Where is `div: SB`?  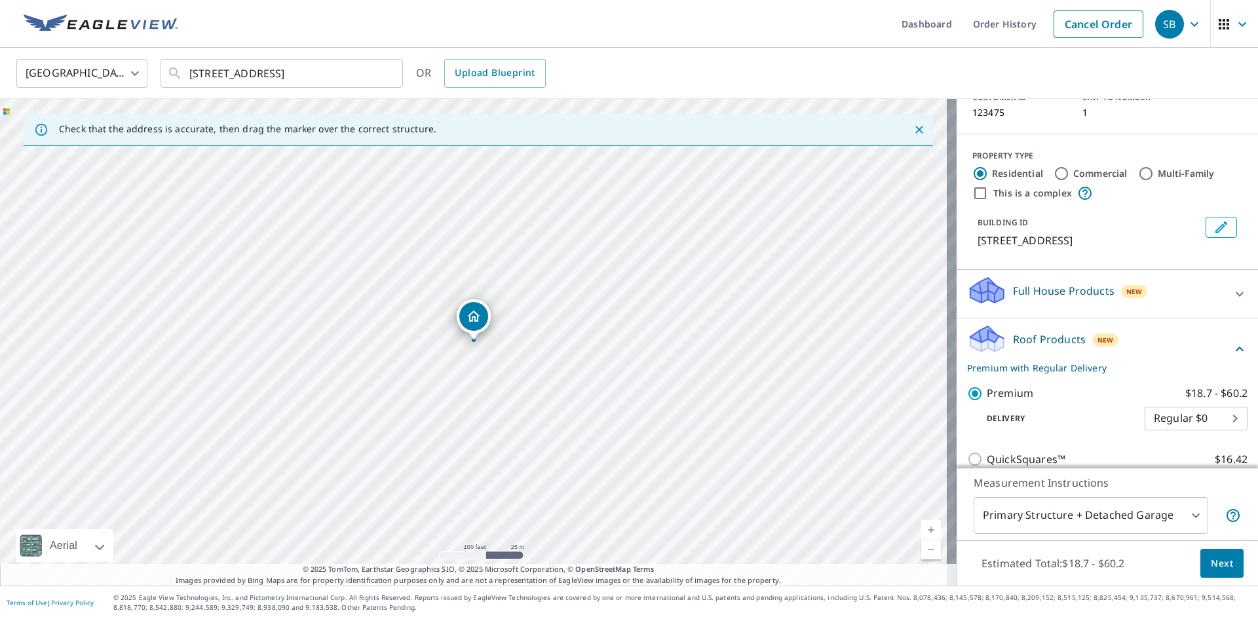
div: SB is located at coordinates (1169, 24).